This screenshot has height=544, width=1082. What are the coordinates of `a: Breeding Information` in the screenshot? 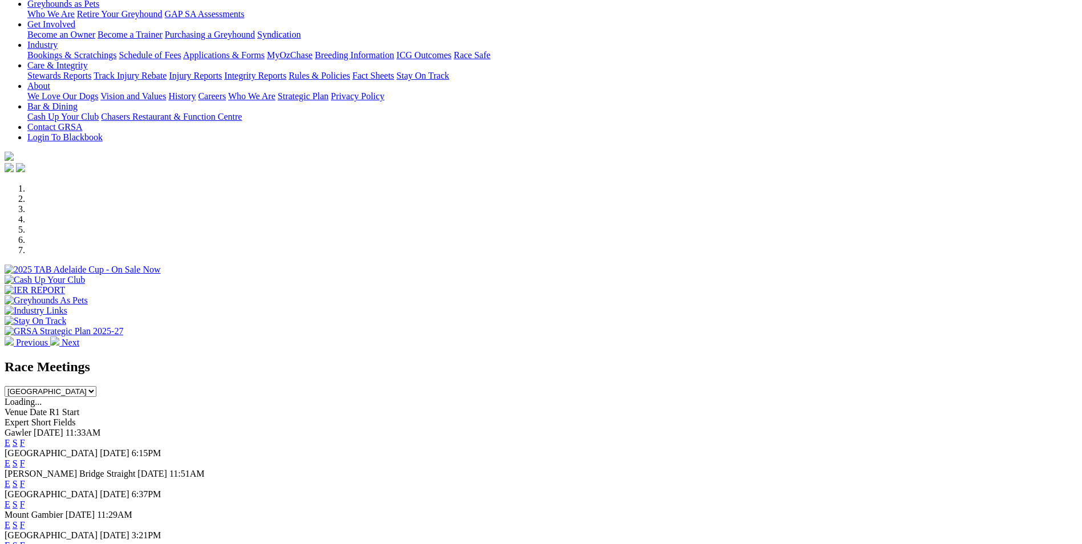 It's located at (354, 55).